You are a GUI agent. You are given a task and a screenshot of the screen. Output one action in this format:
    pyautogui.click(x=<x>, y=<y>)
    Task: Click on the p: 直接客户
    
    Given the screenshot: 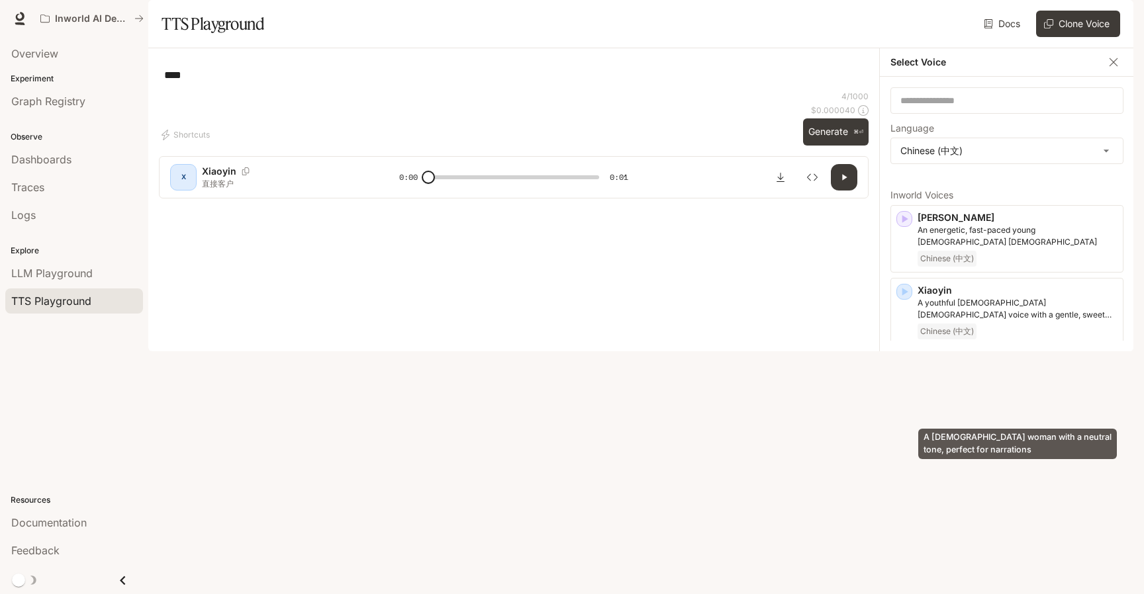 What is the action you would take?
    pyautogui.click(x=285, y=183)
    